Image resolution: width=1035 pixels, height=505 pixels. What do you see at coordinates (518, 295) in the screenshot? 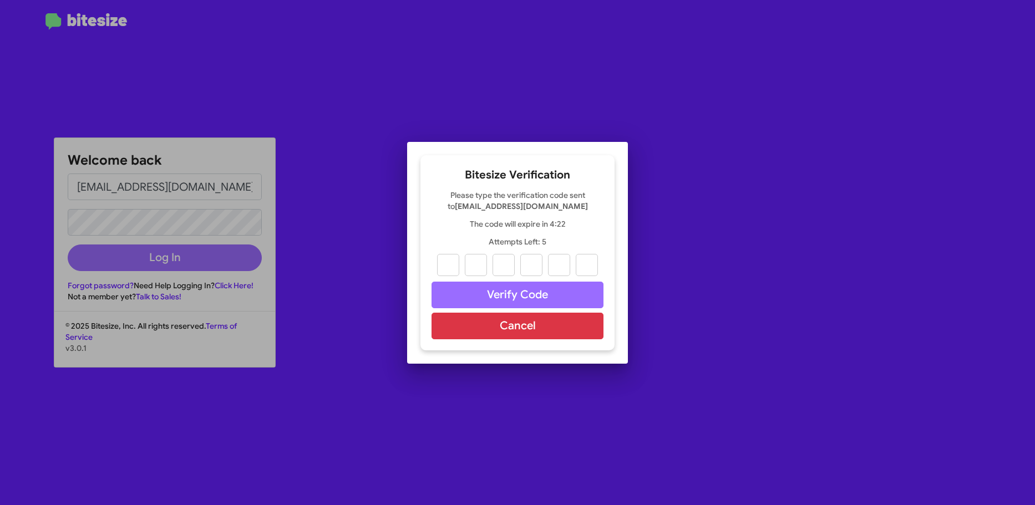
I see `button: Verify Code` at bounding box center [518, 295].